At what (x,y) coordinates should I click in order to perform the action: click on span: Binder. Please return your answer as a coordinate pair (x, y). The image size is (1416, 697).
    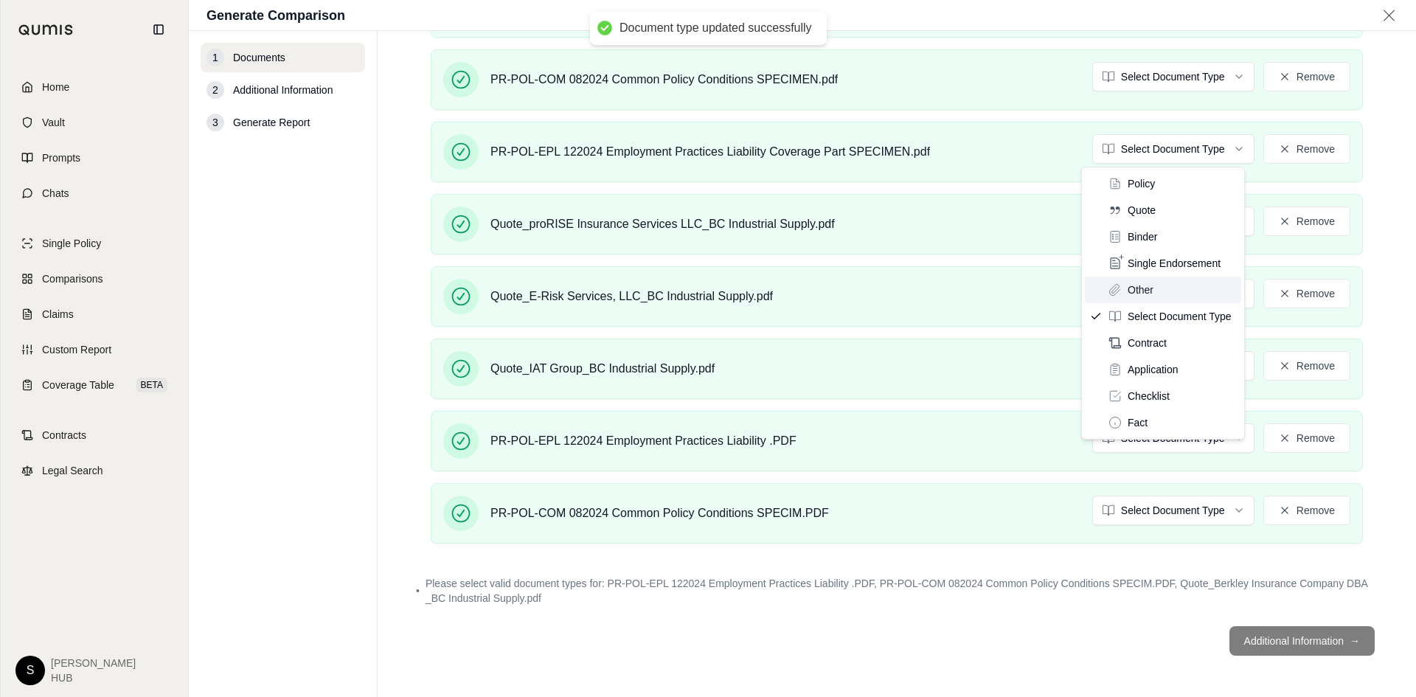
    Looking at the image, I should click on (1143, 237).